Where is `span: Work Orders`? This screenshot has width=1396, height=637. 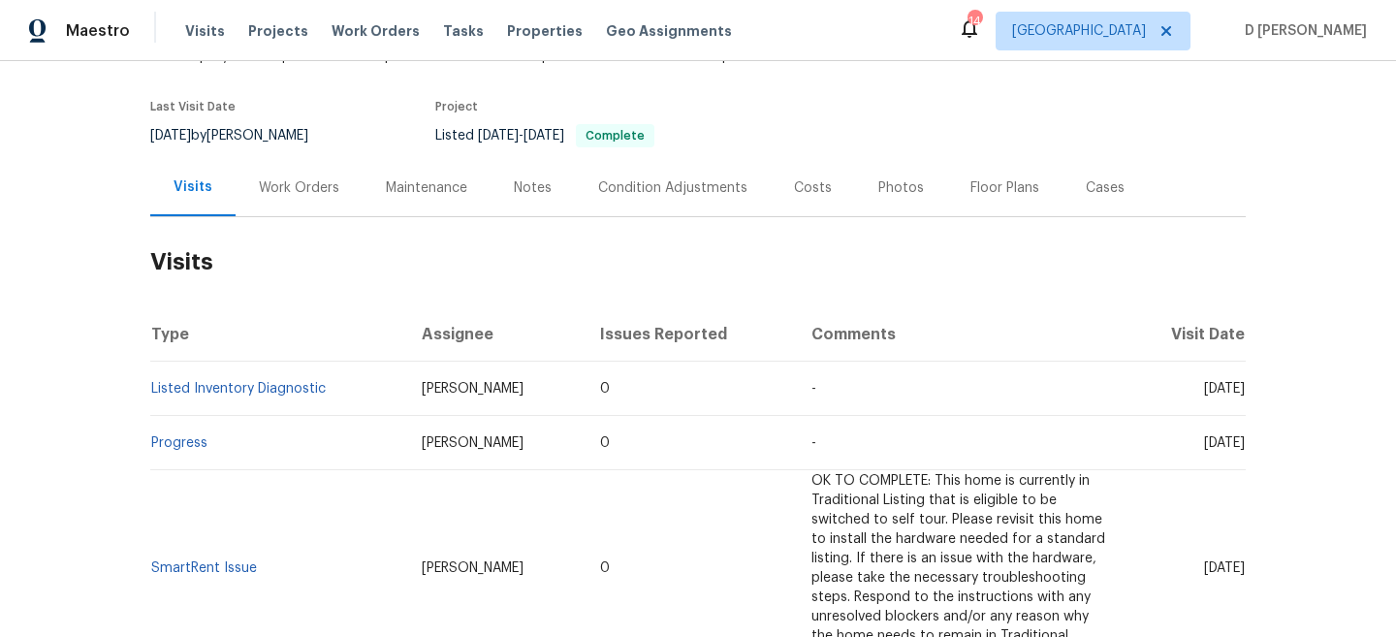
span: Work Orders is located at coordinates (375, 31).